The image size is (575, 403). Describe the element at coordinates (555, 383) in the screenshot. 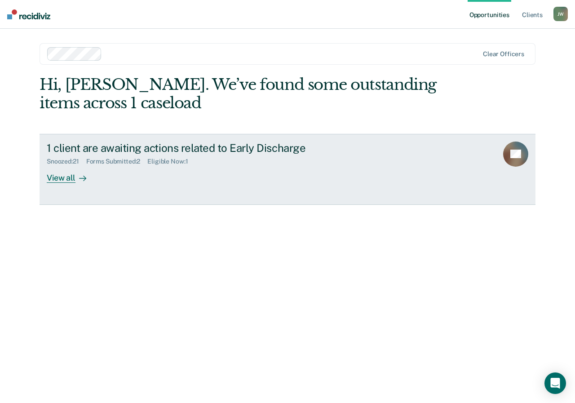

I see `div: Open Intercom Messenger` at that location.